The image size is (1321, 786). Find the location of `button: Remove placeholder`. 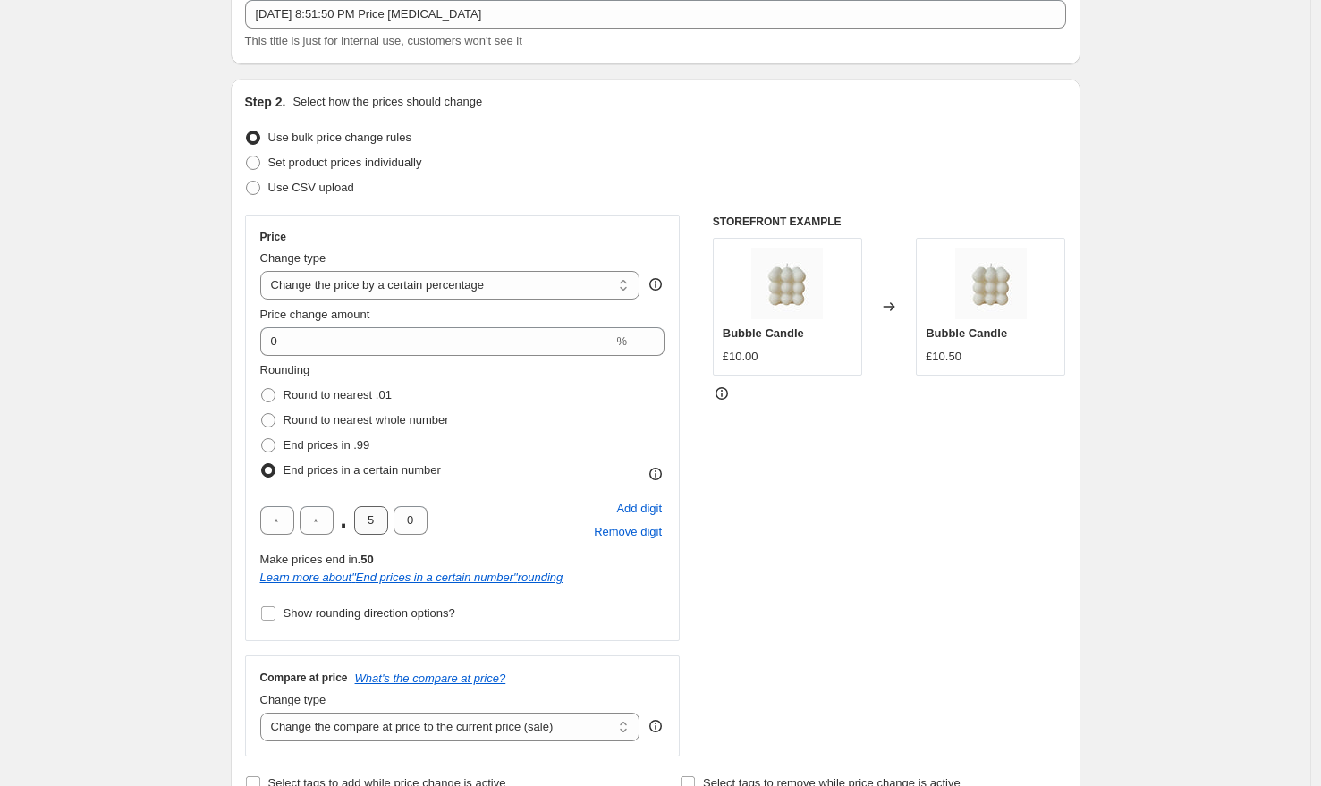

button: Remove placeholder is located at coordinates (628, 532).